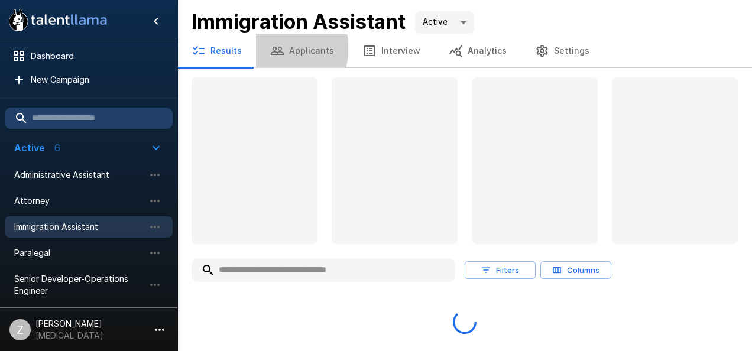  I want to click on button: Interview, so click(391, 51).